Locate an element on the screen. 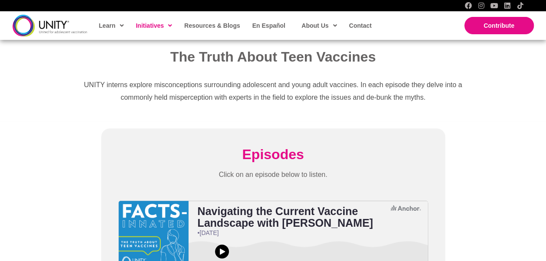  span: Contact is located at coordinates (360, 26).